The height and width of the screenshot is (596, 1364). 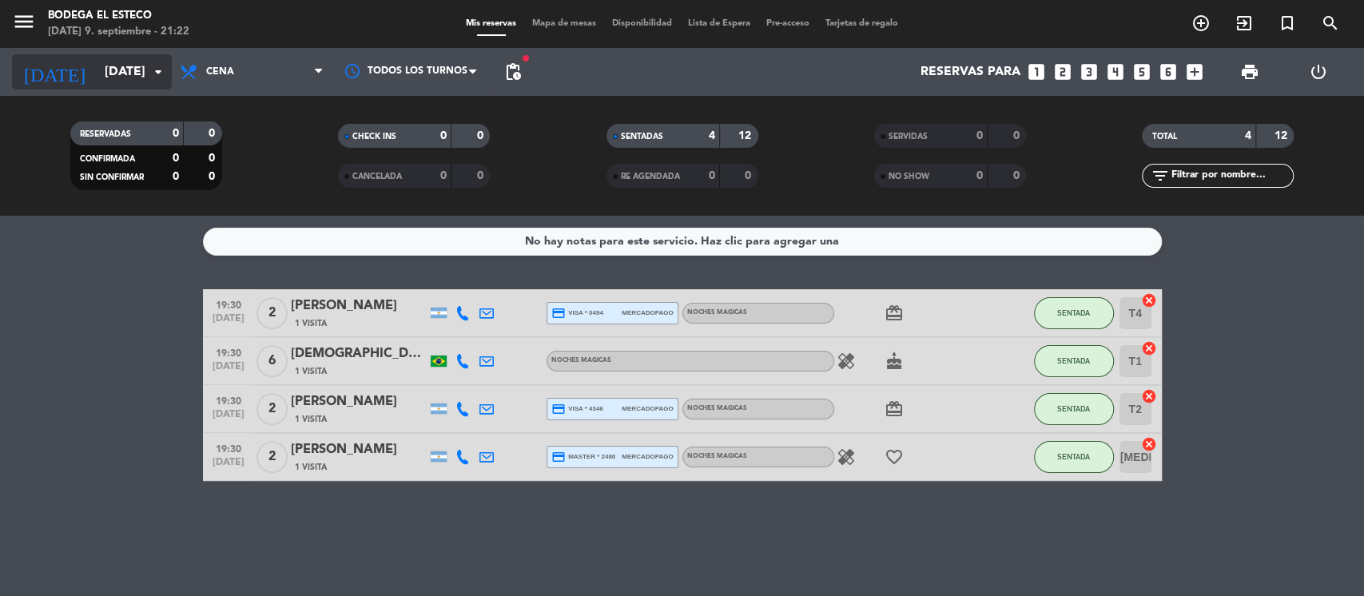 What do you see at coordinates (377, 177) in the screenshot?
I see `span: CANCELADA` at bounding box center [377, 177].